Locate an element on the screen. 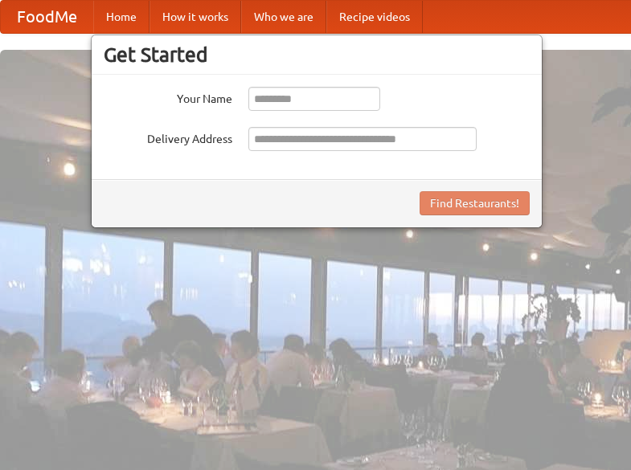 This screenshot has height=470, width=631. a: Recipe videos is located at coordinates (375, 17).